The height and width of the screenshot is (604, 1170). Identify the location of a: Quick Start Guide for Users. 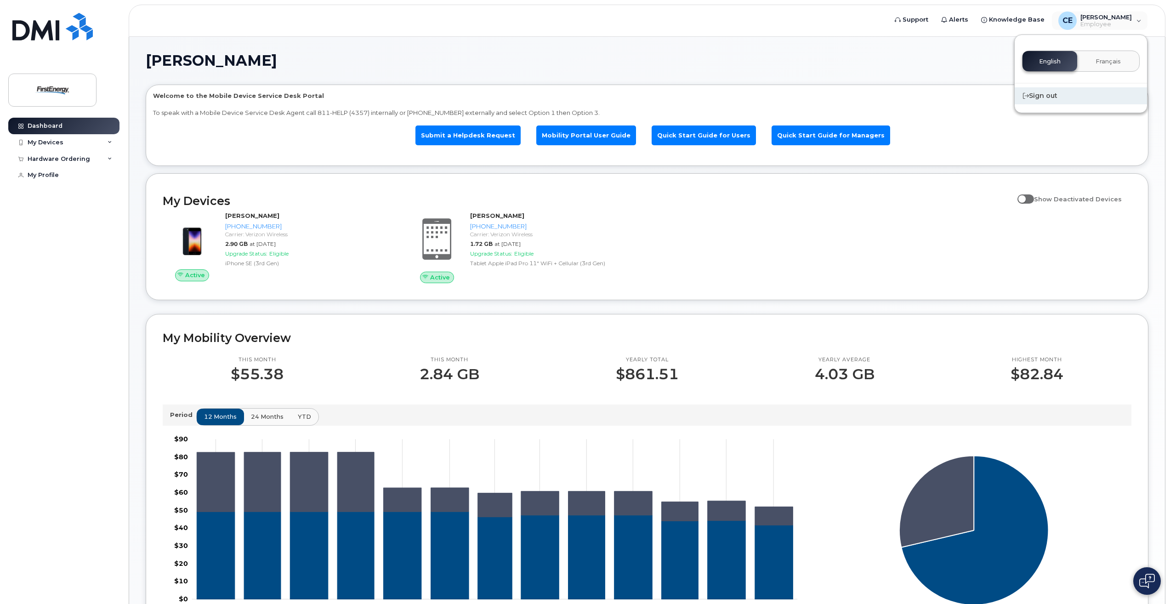
(704, 135).